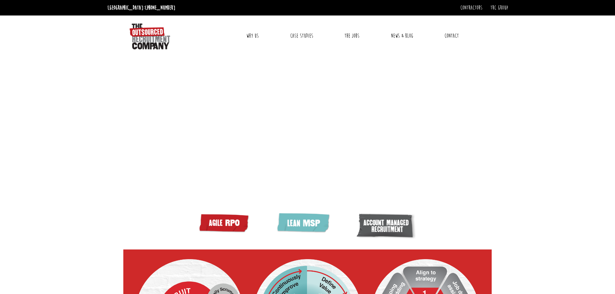 Image resolution: width=615 pixels, height=294 pixels. What do you see at coordinates (252, 36) in the screenshot?
I see `a: Why Us` at bounding box center [252, 36].